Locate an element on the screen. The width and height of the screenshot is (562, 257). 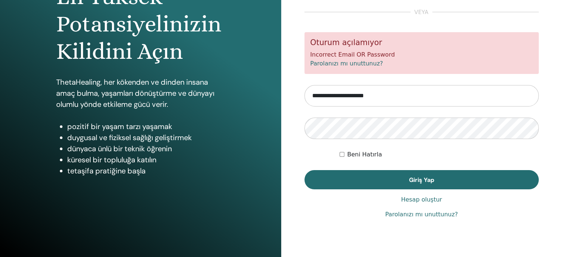
span: Giriş Yap is located at coordinates (422, 180).